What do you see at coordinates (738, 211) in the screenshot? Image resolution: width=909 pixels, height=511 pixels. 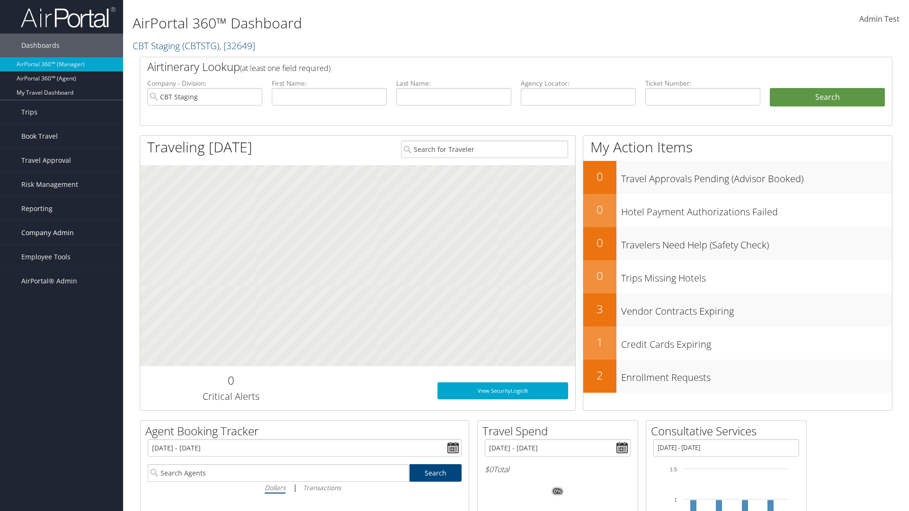 I see `a: 0Hotel Payment Authorizations Failed` at bounding box center [738, 211].